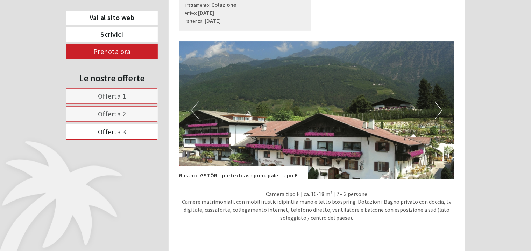 The image size is (531, 251). I want to click on div: Lei, so click(183, 77).